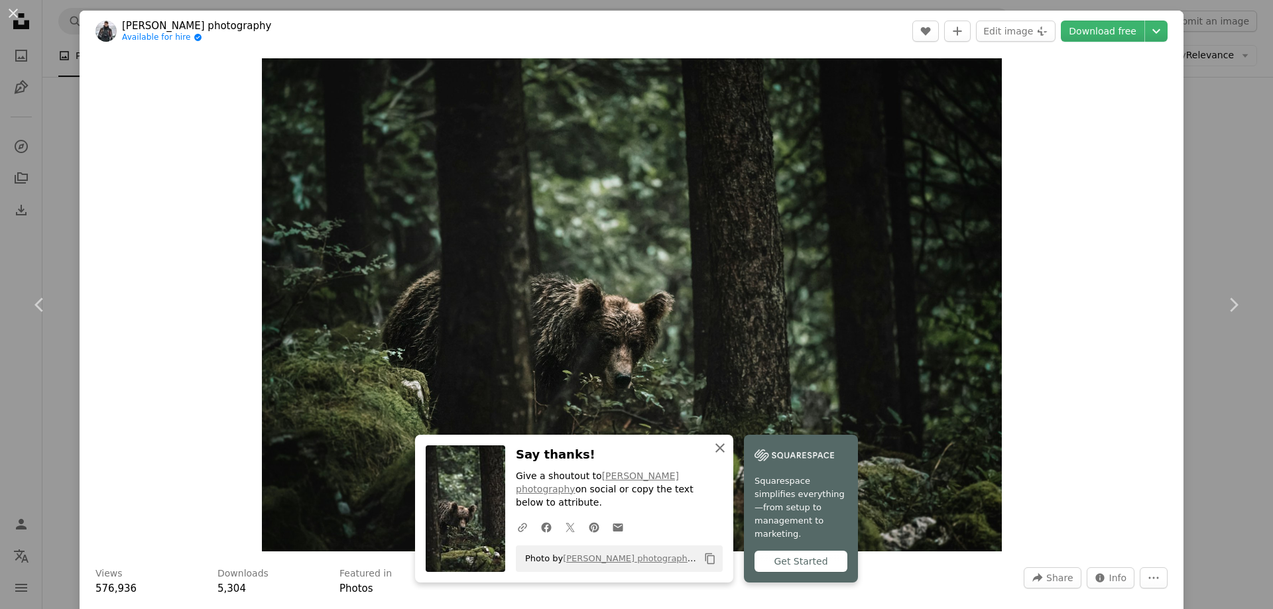 This screenshot has width=1273, height=609. What do you see at coordinates (109, 574) in the screenshot?
I see `h3: Views` at bounding box center [109, 574].